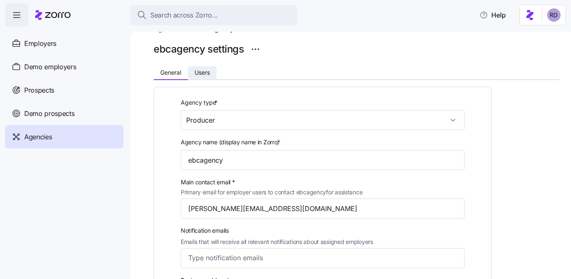 The image size is (571, 279). What do you see at coordinates (323, 160) in the screenshot?
I see `input: Type agency name` at bounding box center [323, 160].